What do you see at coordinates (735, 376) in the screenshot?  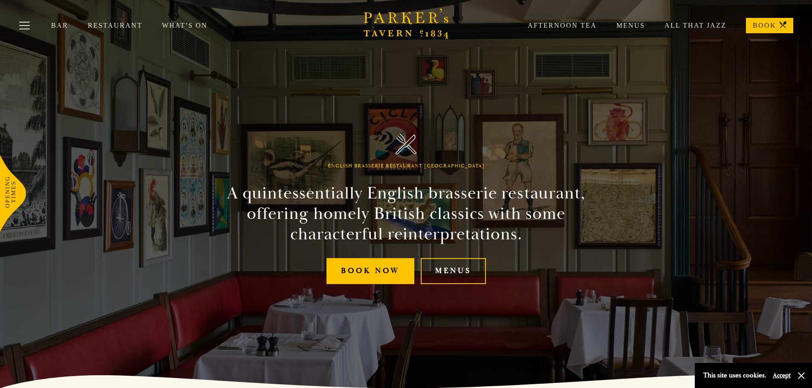 I see `p: This site uses cookies.` at bounding box center [735, 376].